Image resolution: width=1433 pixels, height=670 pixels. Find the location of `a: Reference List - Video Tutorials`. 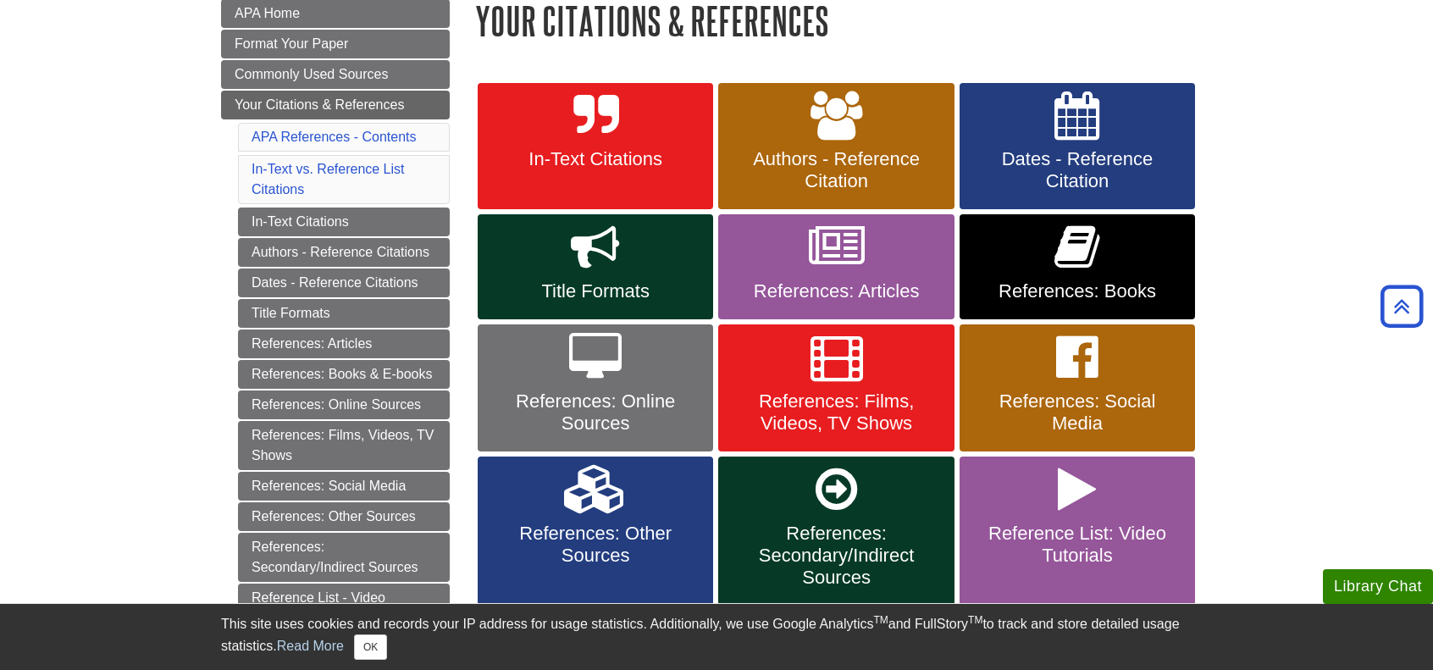

a: Reference List - Video Tutorials is located at coordinates (344, 608).